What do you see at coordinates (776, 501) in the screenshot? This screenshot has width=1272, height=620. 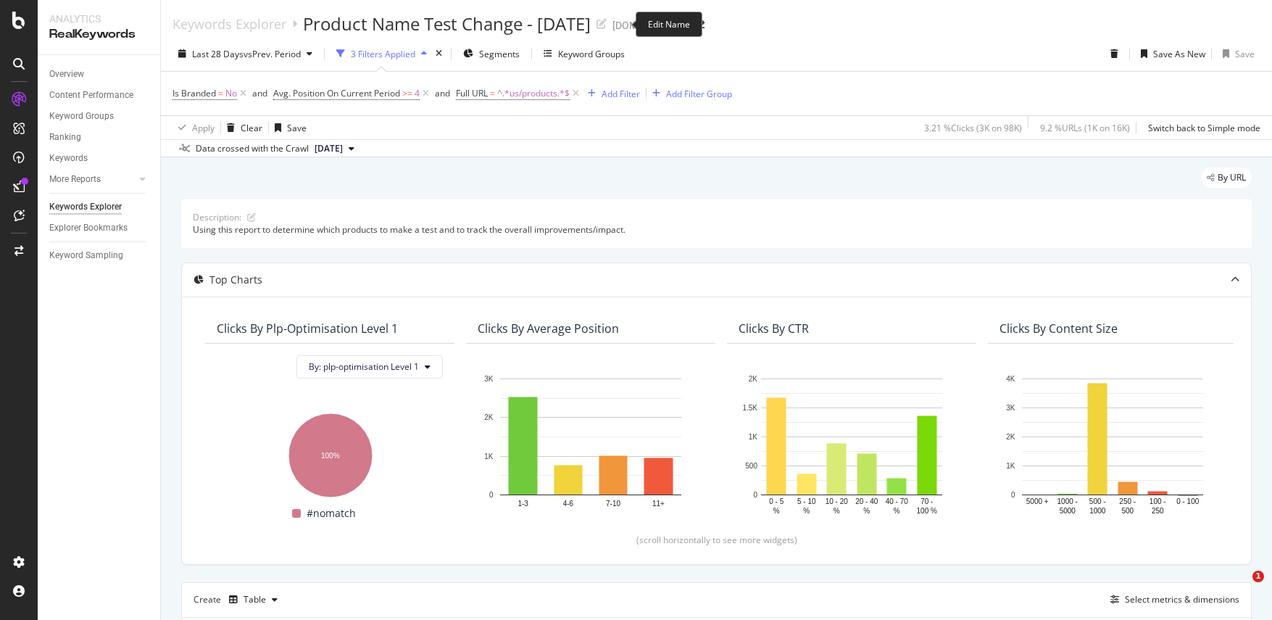 I see `text: 0 - 5` at bounding box center [776, 501].